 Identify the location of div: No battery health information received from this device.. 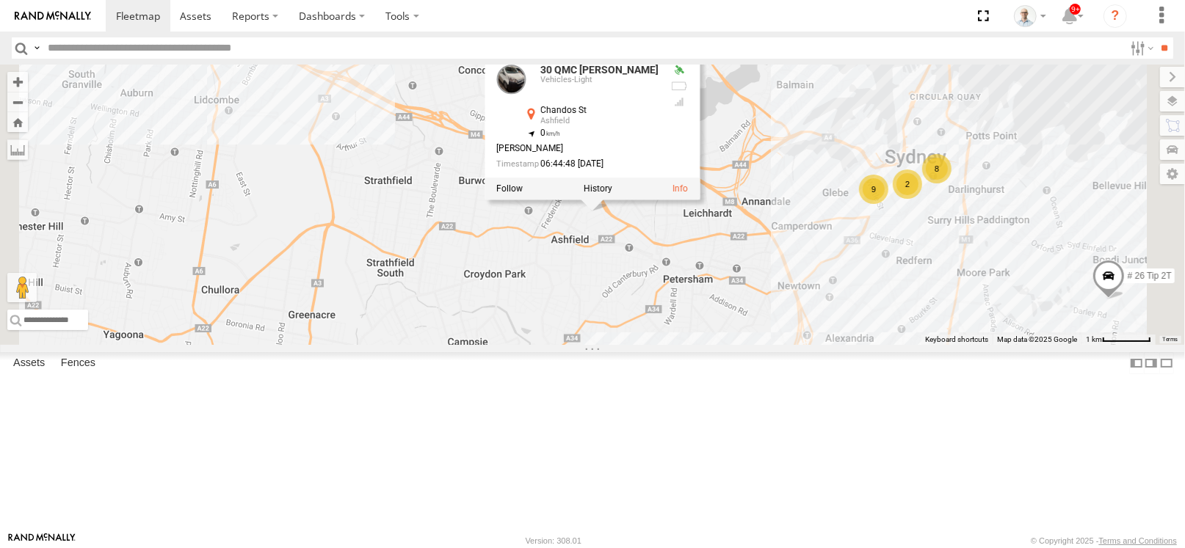
(679, 87).